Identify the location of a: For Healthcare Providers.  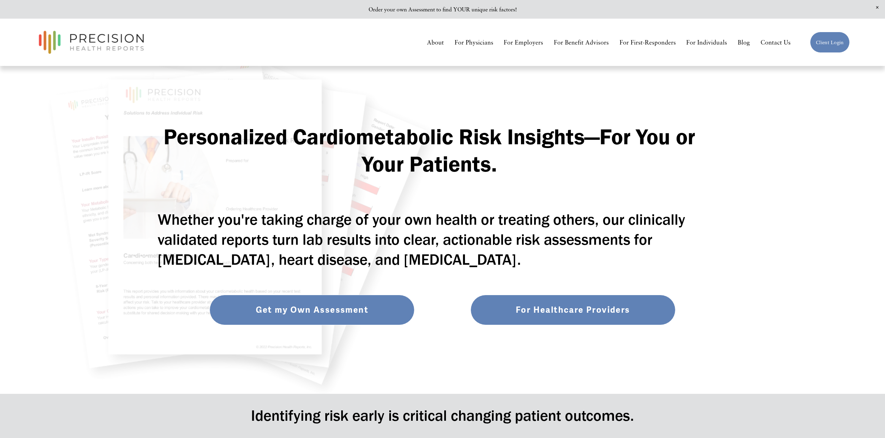
(573, 310).